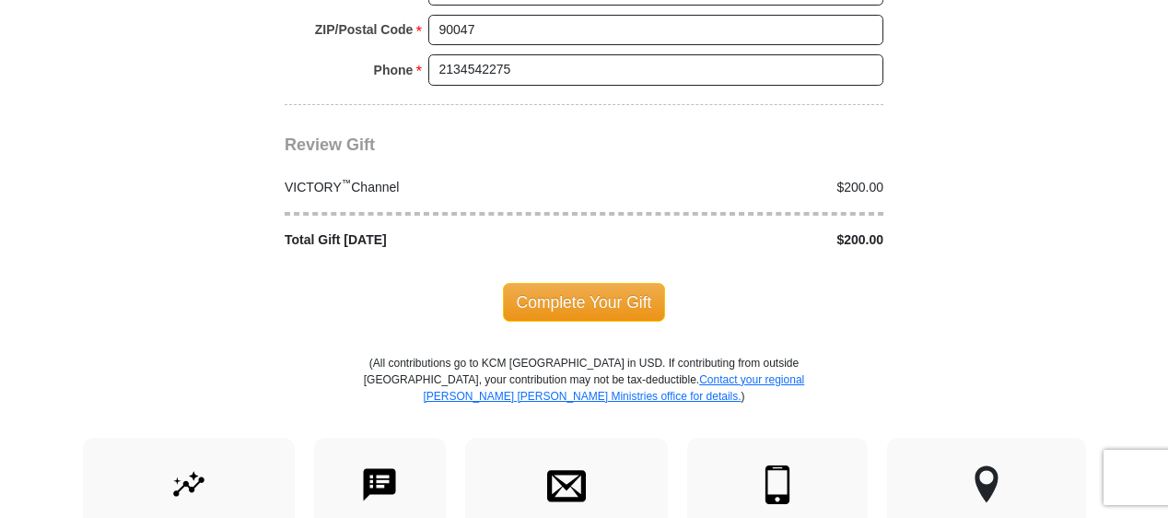 This screenshot has height=518, width=1168. What do you see at coordinates (430, 187) in the screenshot?
I see `div: VICTORY Channel` at bounding box center [430, 187].